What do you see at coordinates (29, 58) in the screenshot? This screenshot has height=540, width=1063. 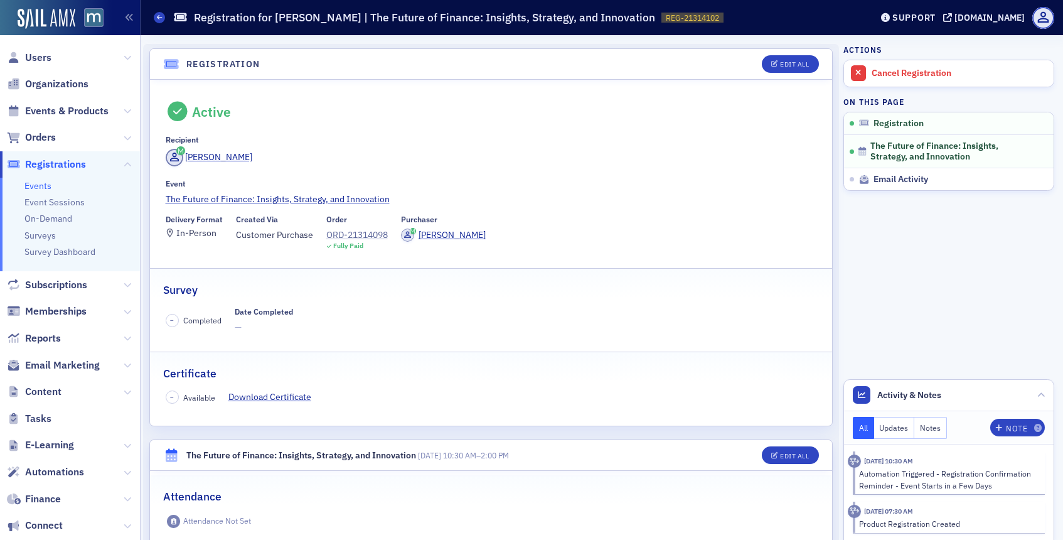 I see `a: Users` at bounding box center [29, 58].